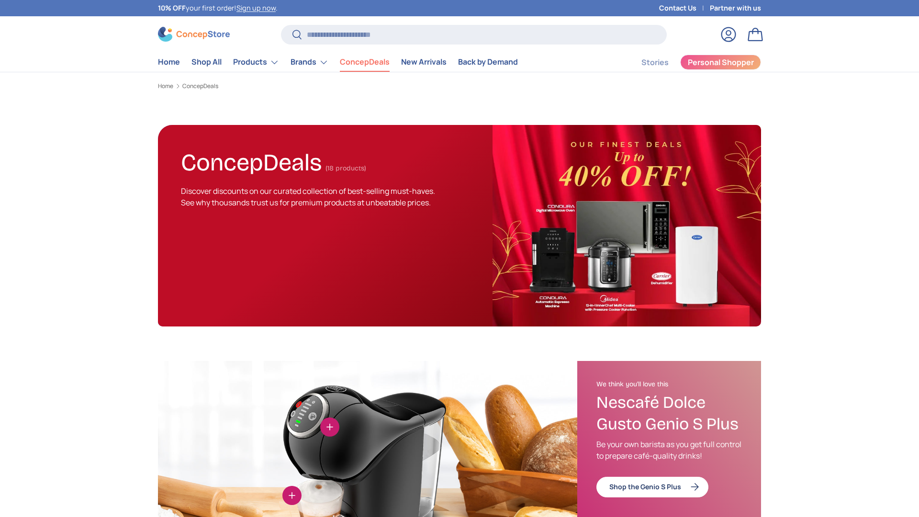 This screenshot has height=517, width=919. Describe the element at coordinates (172, 8) in the screenshot. I see `strong: 10% OFF` at that location.